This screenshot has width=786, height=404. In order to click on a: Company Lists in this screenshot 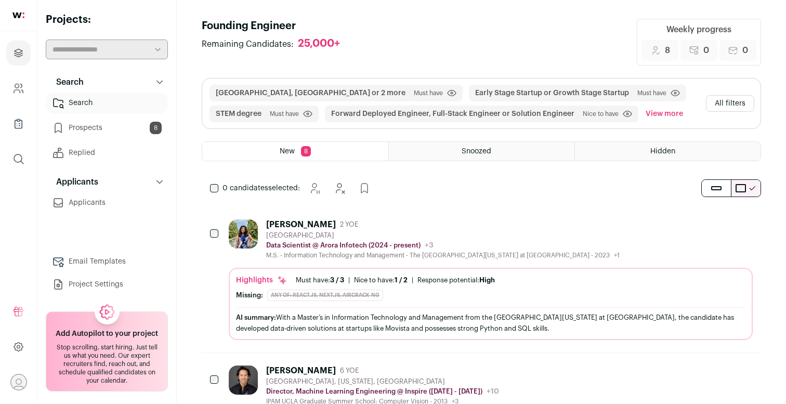, I will do `click(18, 124)`.